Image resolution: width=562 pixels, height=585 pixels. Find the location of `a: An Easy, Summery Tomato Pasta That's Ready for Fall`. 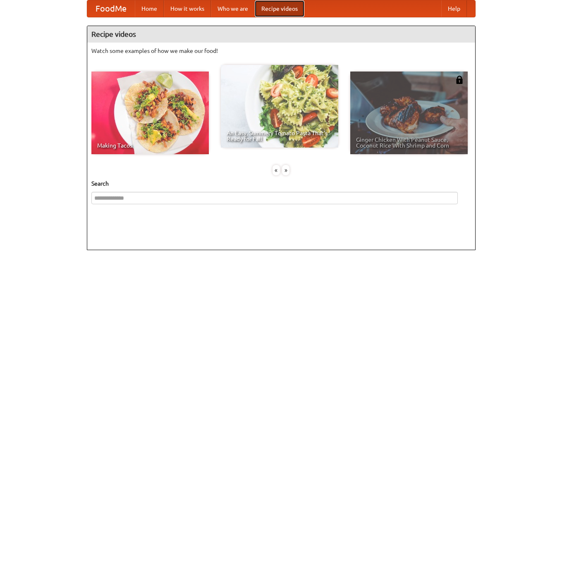

a: An Easy, Summery Tomato Pasta That's Ready for Fall is located at coordinates (280, 106).